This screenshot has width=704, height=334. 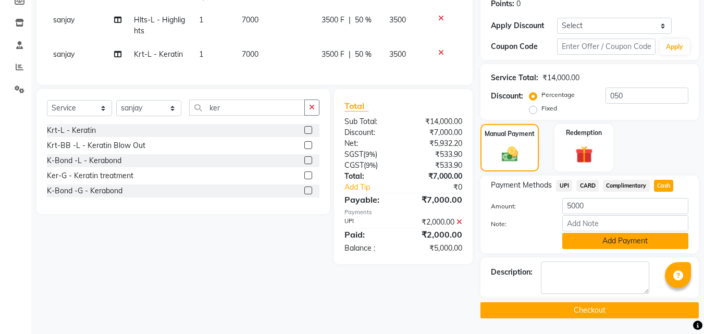 What do you see at coordinates (627, 186) in the screenshot?
I see `span: Complimentary` at bounding box center [627, 186].